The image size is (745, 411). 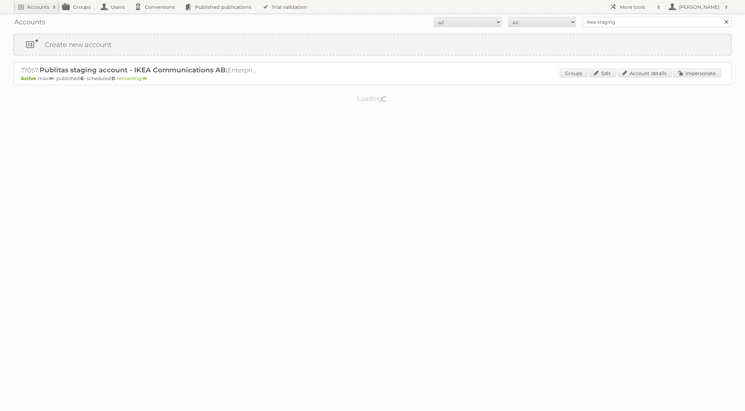 What do you see at coordinates (372, 45) in the screenshot?
I see `a: Create new account` at bounding box center [372, 45].